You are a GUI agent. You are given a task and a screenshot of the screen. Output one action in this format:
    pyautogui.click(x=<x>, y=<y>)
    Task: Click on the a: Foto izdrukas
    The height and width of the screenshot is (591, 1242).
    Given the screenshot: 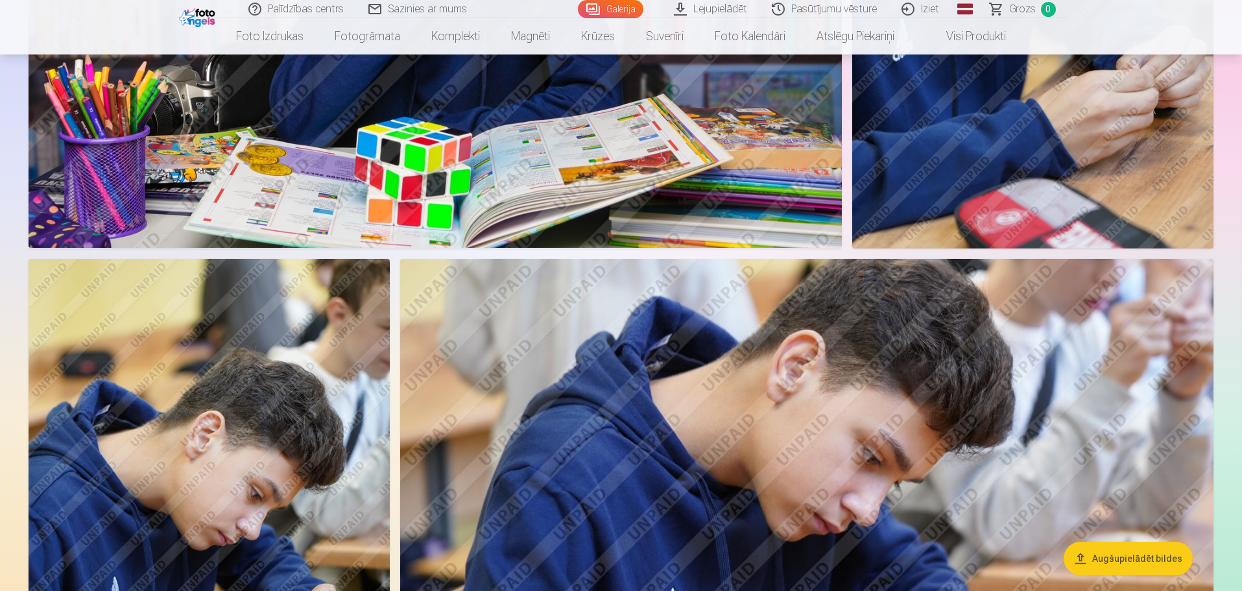 What is the action you would take?
    pyautogui.click(x=270, y=36)
    